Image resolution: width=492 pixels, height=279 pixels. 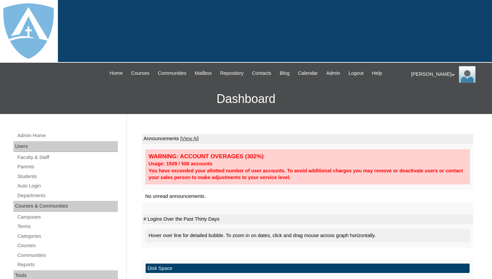 What do you see at coordinates (308, 156) in the screenshot?
I see `div: WARNING: ACCOUNT OVERAGES (302%)` at bounding box center [308, 156].